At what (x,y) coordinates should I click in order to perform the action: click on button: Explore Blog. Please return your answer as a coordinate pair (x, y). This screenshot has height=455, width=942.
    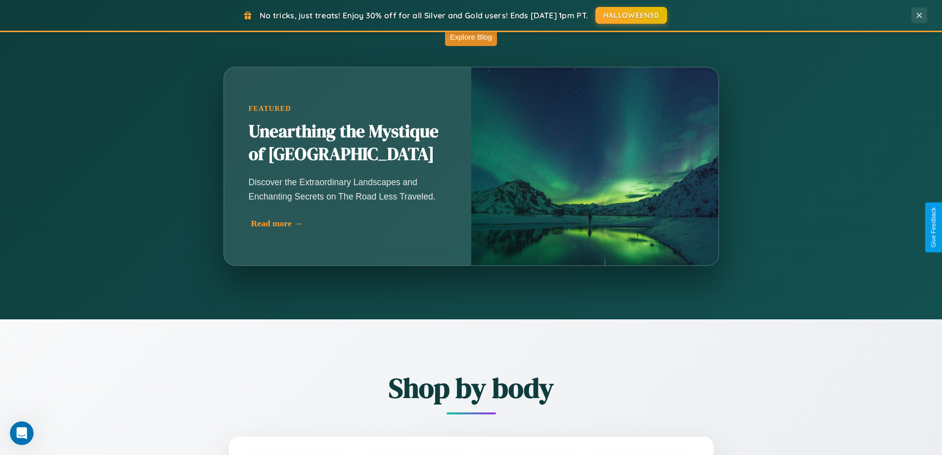
    Looking at the image, I should click on (471, 37).